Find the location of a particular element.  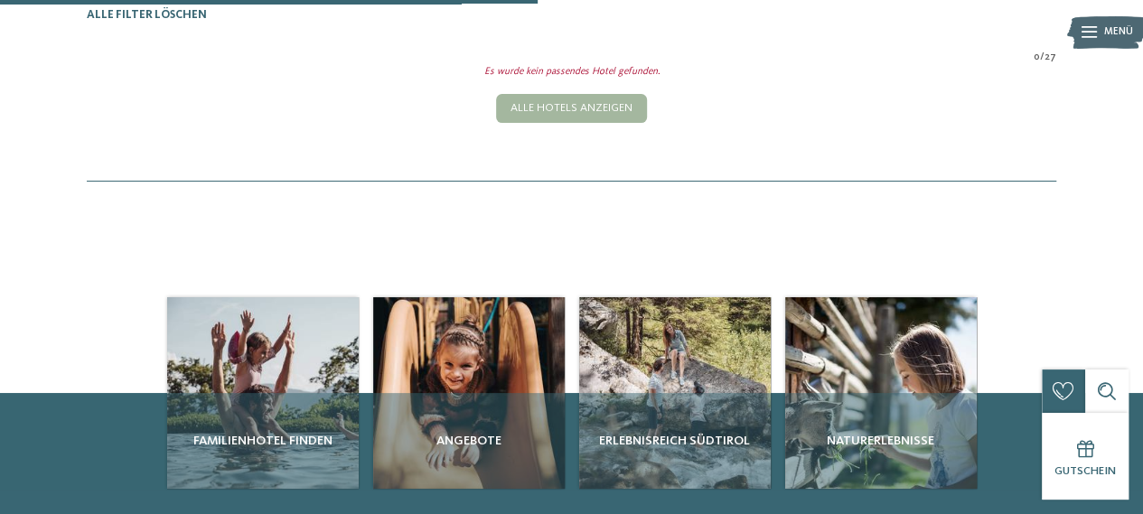

span: Erlebnisreich Südtirol is located at coordinates (675, 441).